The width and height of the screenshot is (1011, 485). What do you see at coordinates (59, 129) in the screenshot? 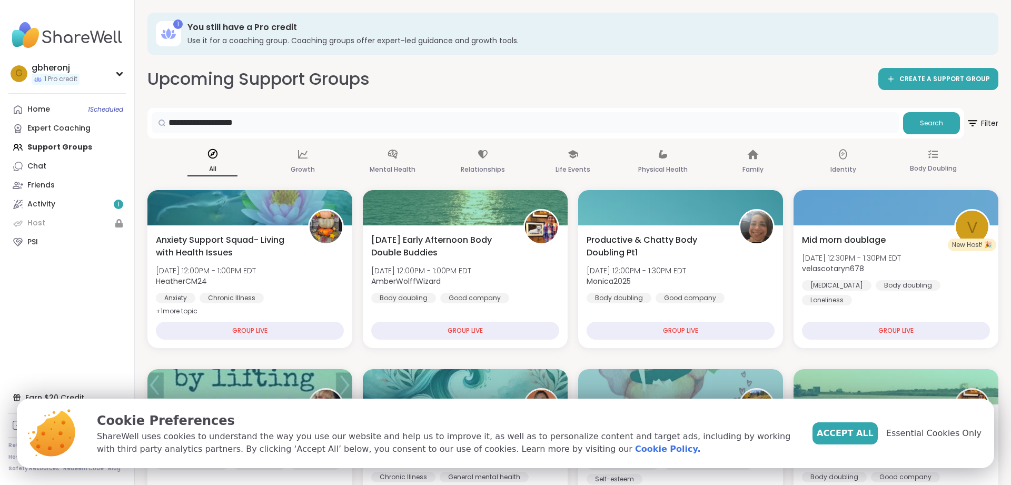
I see `div: Expert Coaching` at bounding box center [59, 129].